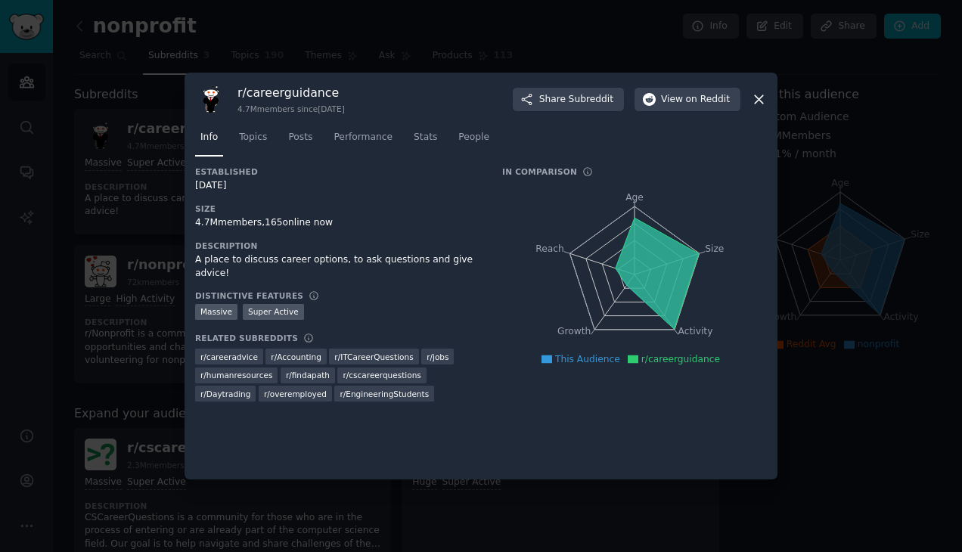 The width and height of the screenshot is (962, 552). I want to click on span: r/ Daytrading, so click(225, 394).